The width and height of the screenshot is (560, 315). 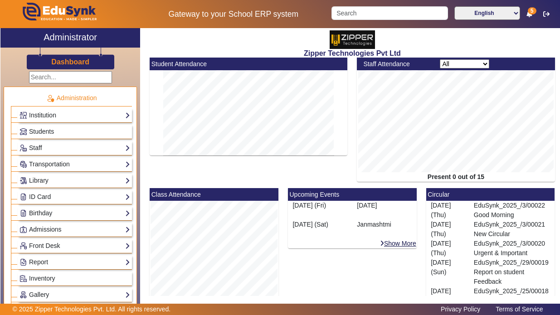 What do you see at coordinates (512, 253) in the screenshot?
I see `p: Urgent & Important` at bounding box center [512, 253].